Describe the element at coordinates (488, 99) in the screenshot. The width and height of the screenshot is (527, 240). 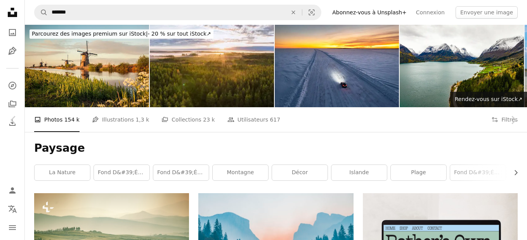
I see `span: Rendez-vous sur iStock ↗` at that location.